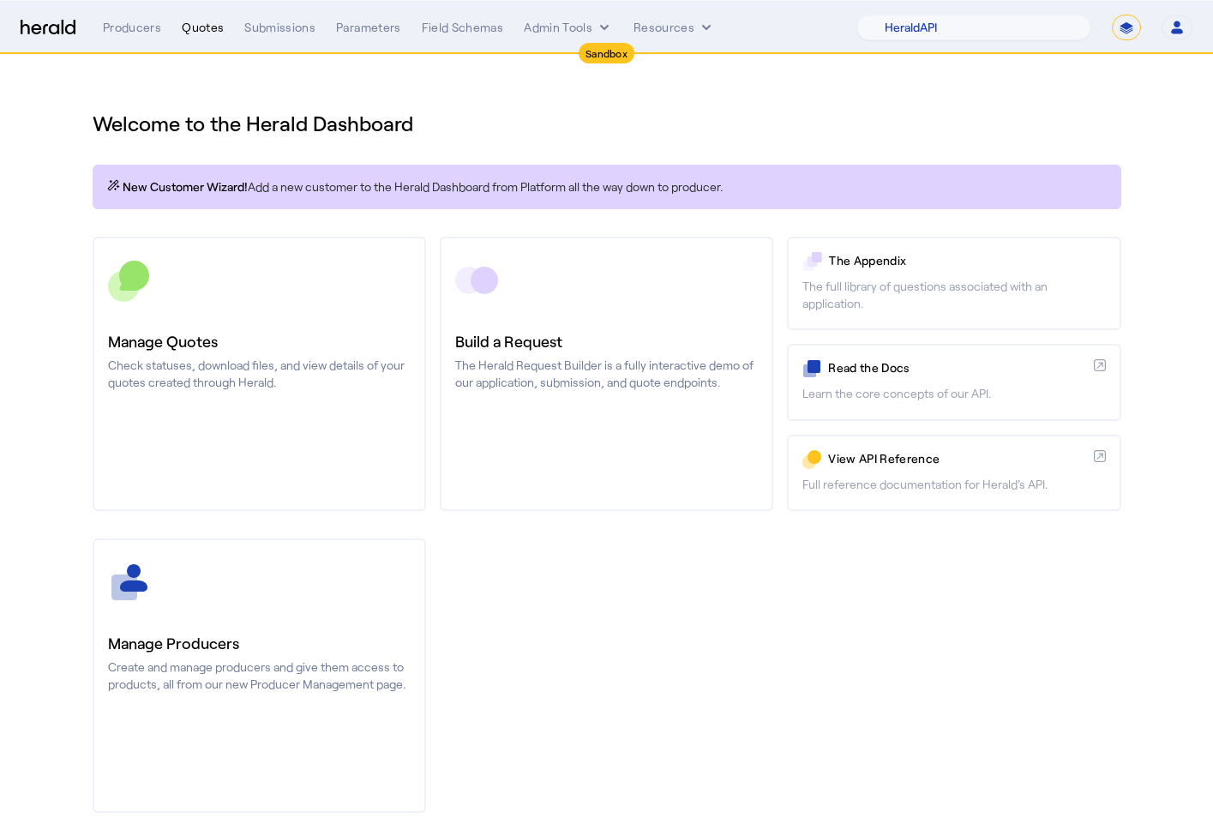 The width and height of the screenshot is (1213, 836). What do you see at coordinates (606, 53) in the screenshot?
I see `div: Sandbox` at bounding box center [606, 53].